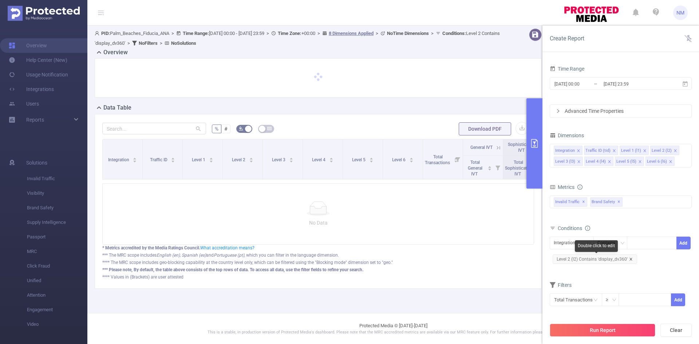  What do you see at coordinates (229, 255) in the screenshot?
I see `i: Portuguese (pt)` at bounding box center [229, 255].